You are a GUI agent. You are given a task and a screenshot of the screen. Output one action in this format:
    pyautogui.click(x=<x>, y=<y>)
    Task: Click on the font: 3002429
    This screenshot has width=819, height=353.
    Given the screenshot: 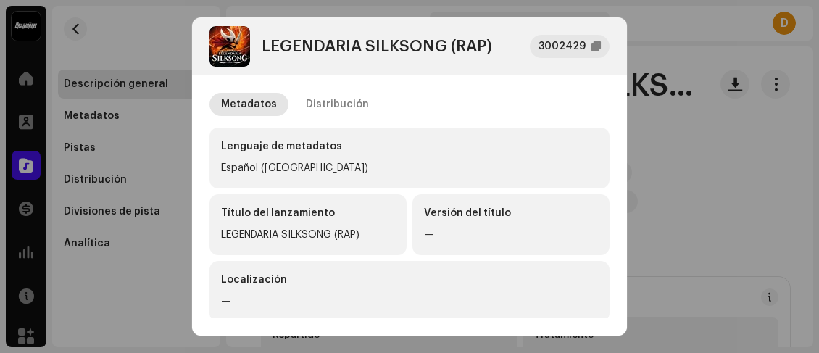 What is the action you would take?
    pyautogui.click(x=562, y=46)
    